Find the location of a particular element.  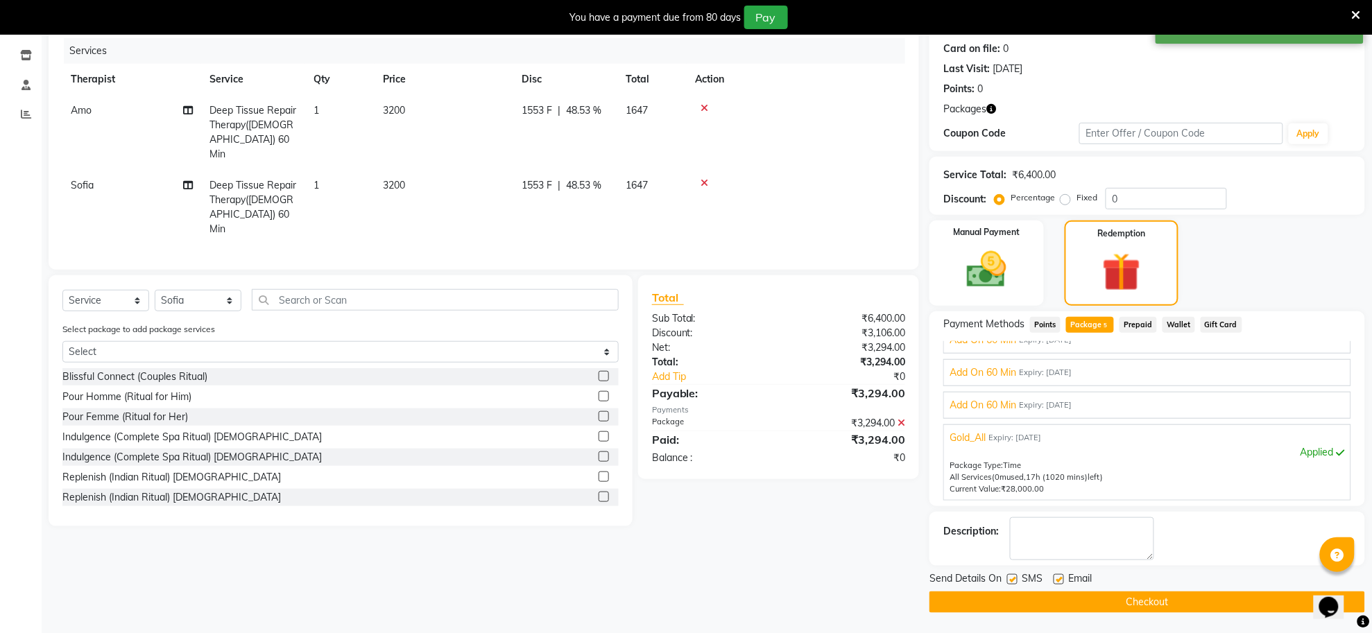

span: Current Value: is located at coordinates (975, 489).